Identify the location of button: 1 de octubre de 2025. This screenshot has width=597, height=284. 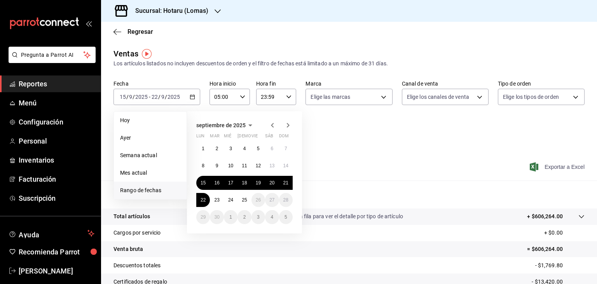
(231, 217).